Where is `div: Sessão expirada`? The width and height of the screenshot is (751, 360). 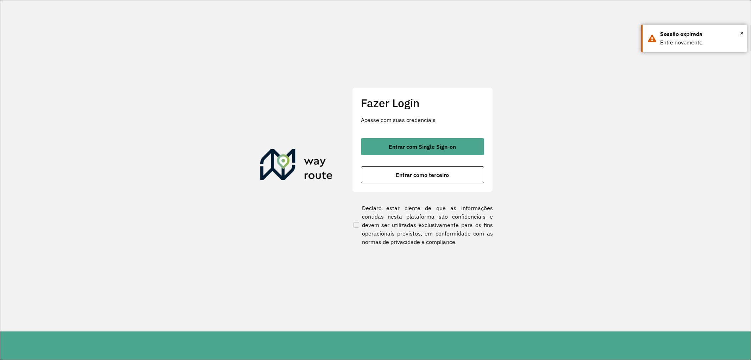 div: Sessão expirada is located at coordinates (701, 34).